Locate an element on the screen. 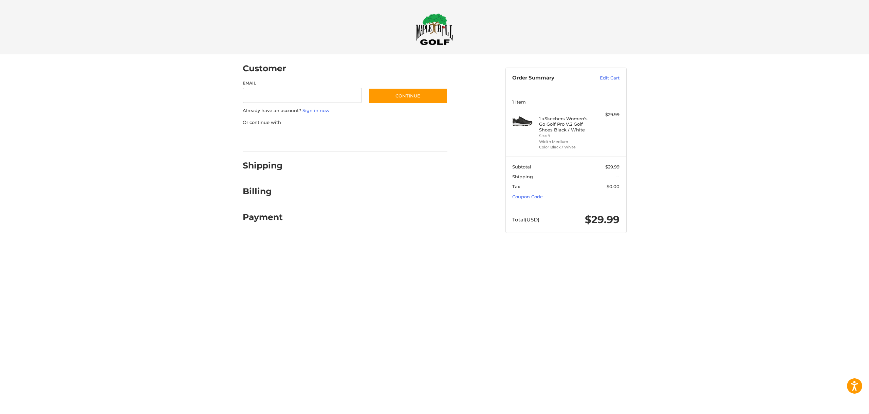  a: Sign in now is located at coordinates (316, 110).